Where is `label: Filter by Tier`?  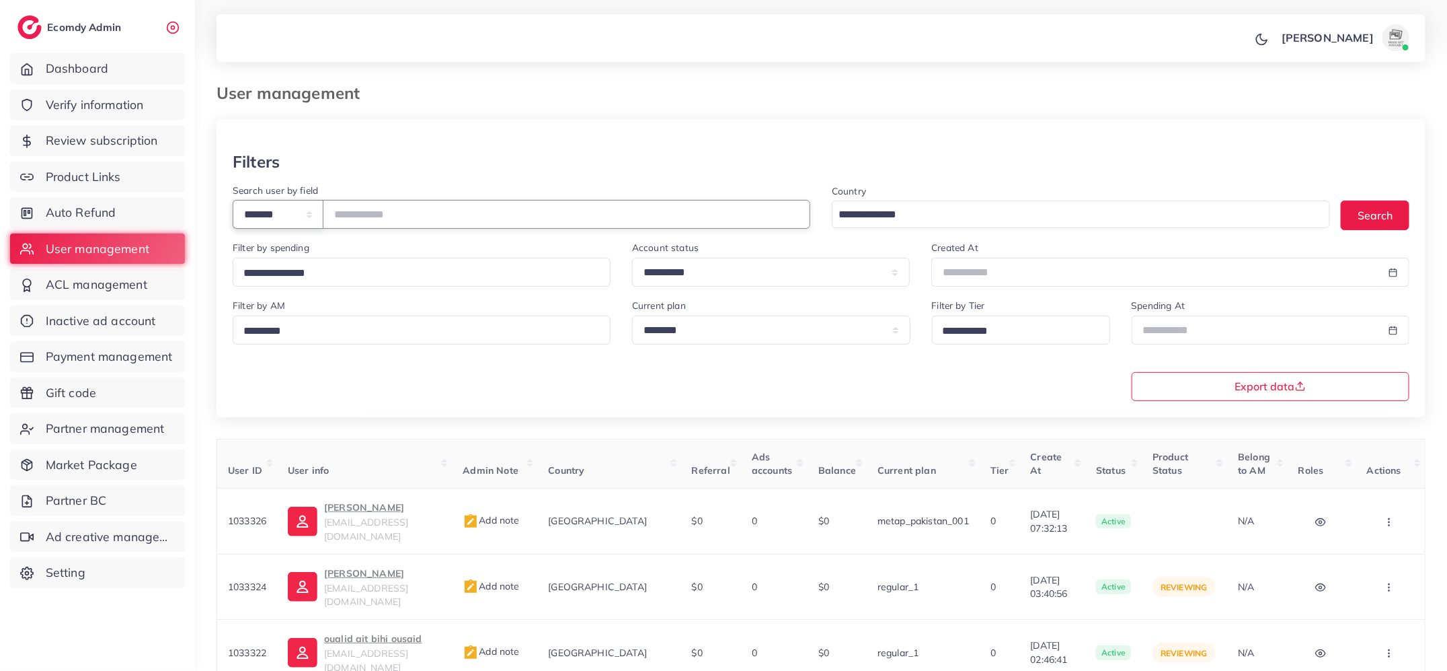 label: Filter by Tier is located at coordinates (958, 305).